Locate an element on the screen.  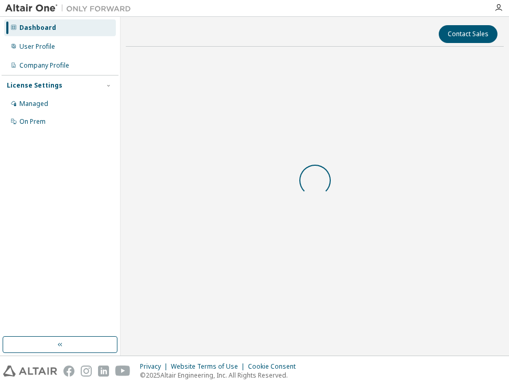
img: instagram.svg is located at coordinates (86, 371).